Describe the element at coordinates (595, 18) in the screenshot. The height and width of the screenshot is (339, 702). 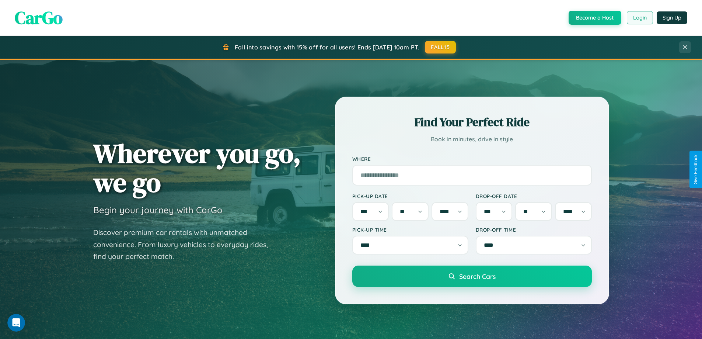
I see `button: Become a Host` at that location.